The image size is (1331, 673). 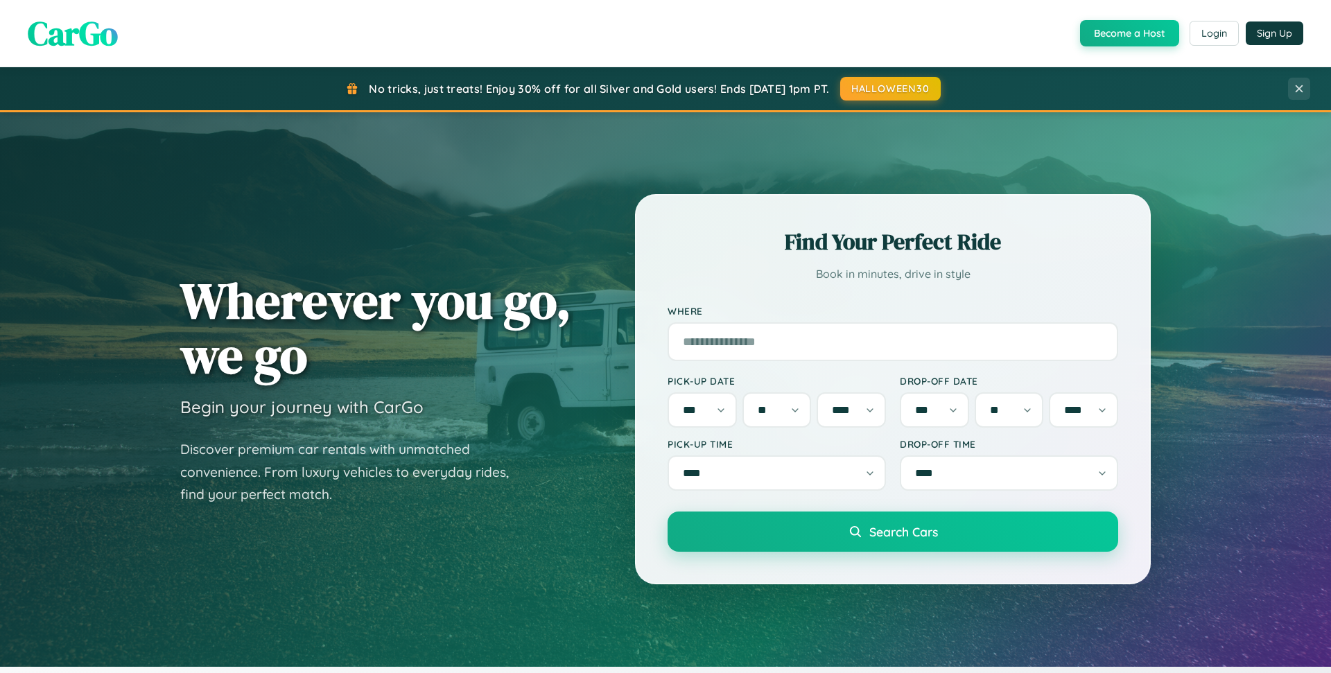 I want to click on button: Login, so click(x=1214, y=33).